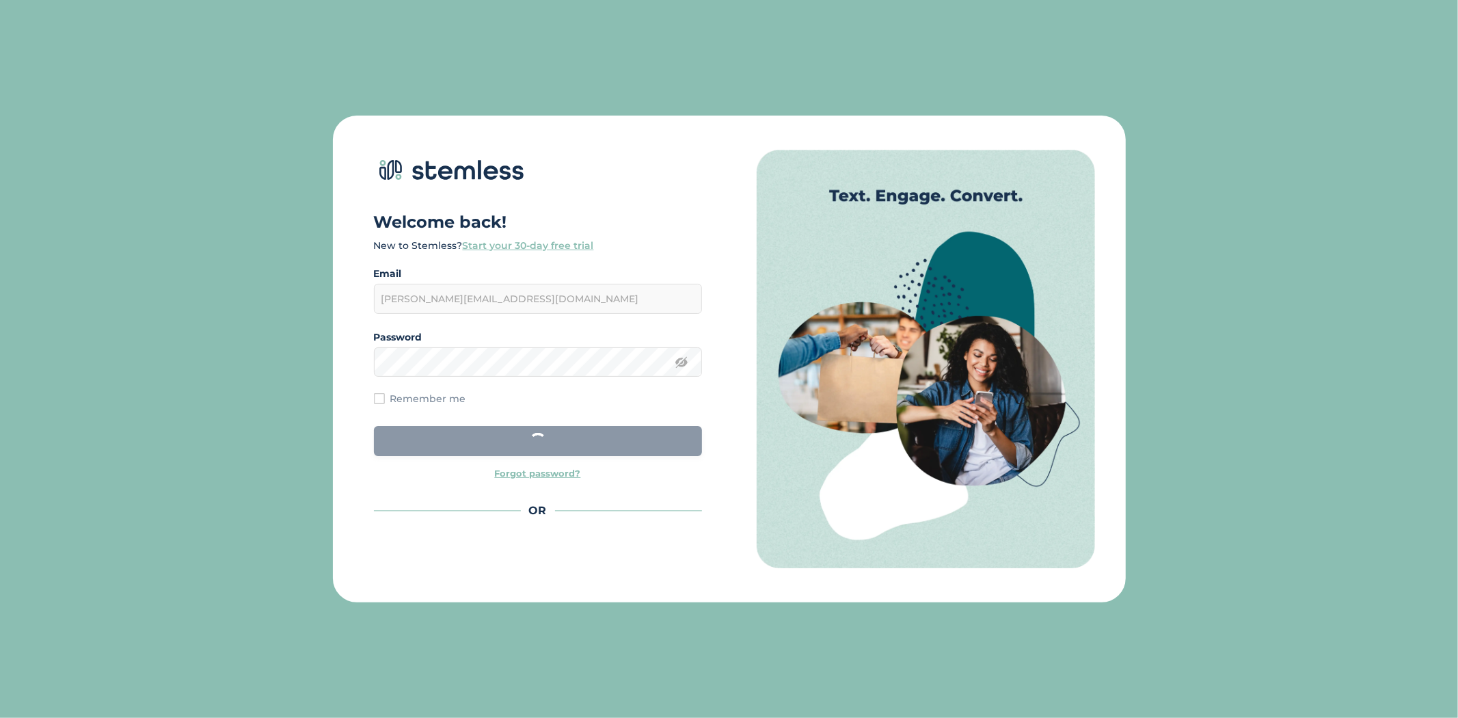 The height and width of the screenshot is (718, 1458). I want to click on a: Forgot password?, so click(538, 474).